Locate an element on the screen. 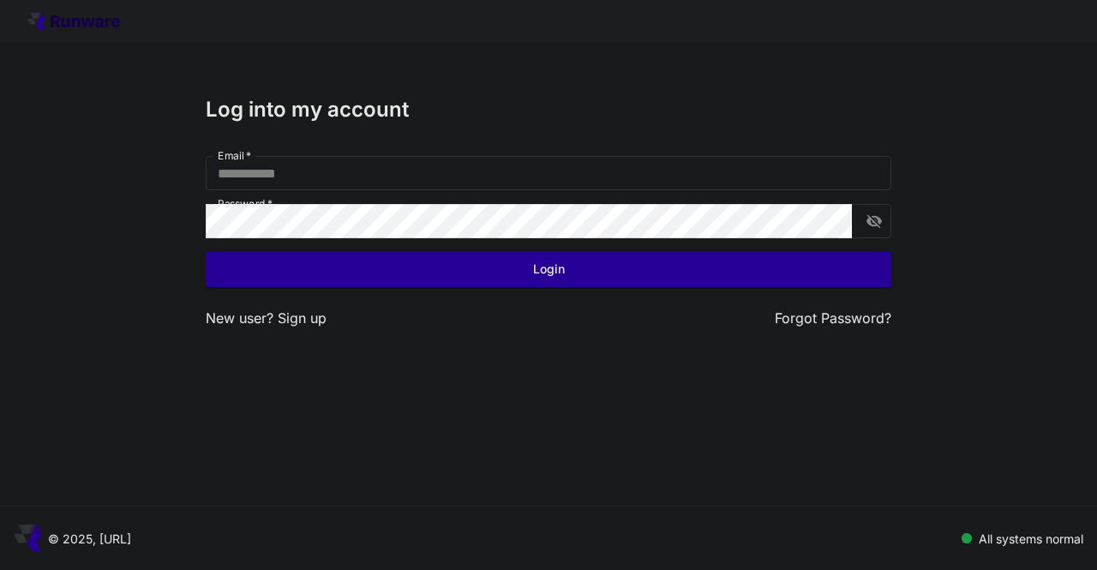 This screenshot has height=570, width=1097. button: Sign up is located at coordinates (302, 318).